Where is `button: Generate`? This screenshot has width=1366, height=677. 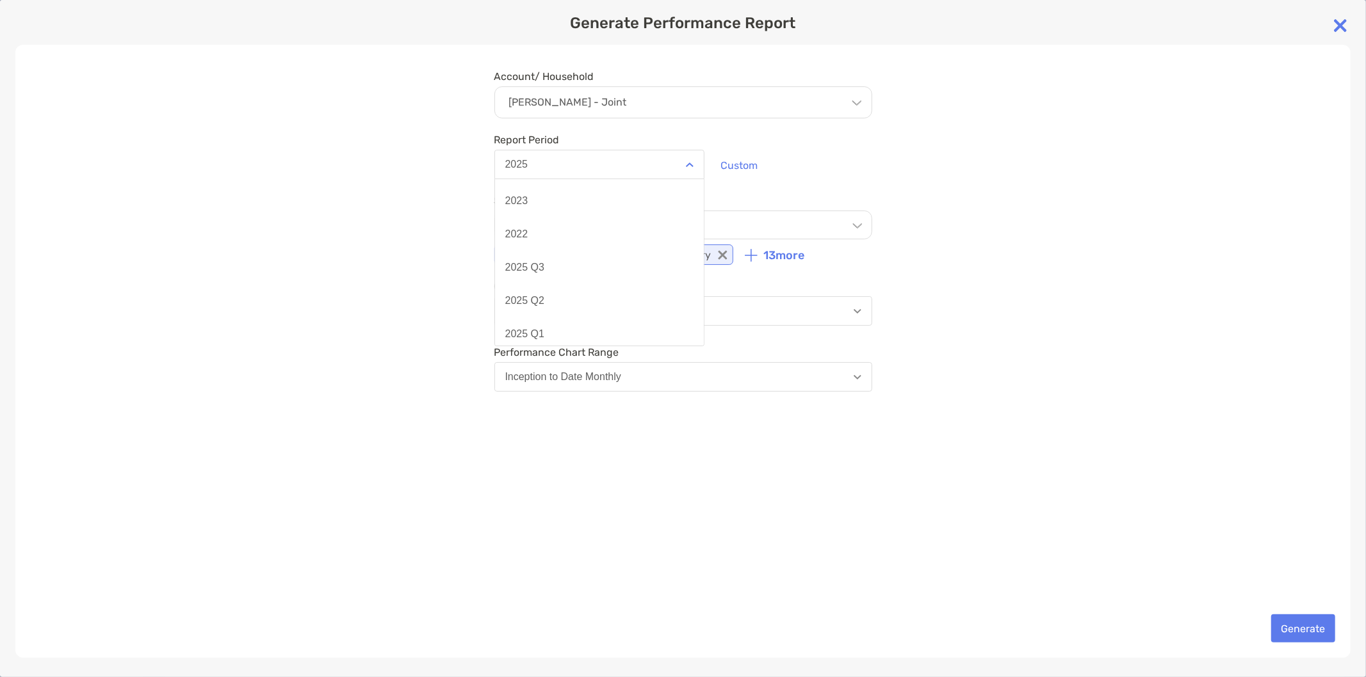
button: Generate is located at coordinates (1303, 629).